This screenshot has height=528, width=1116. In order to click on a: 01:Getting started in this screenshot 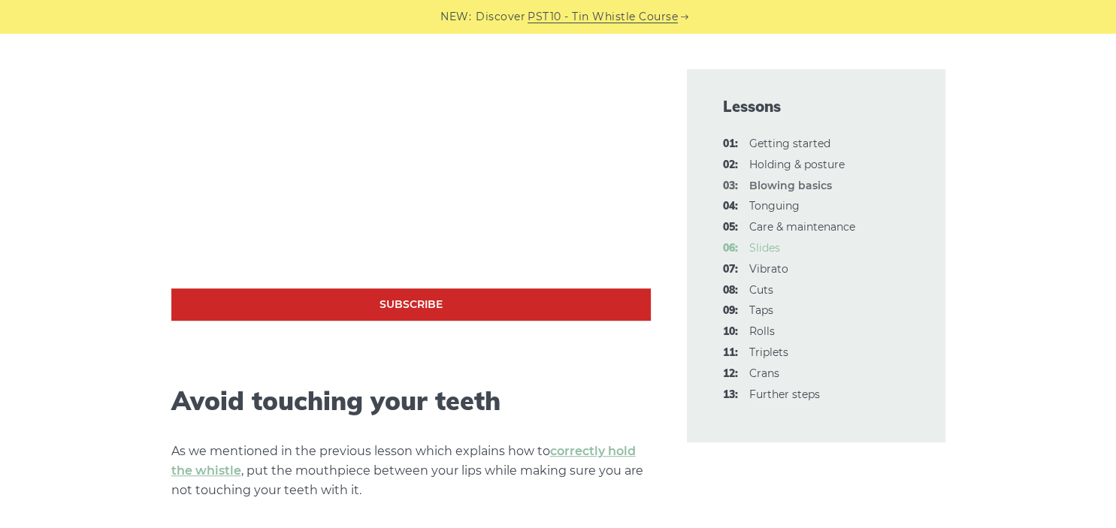, I will do `click(790, 144)`.